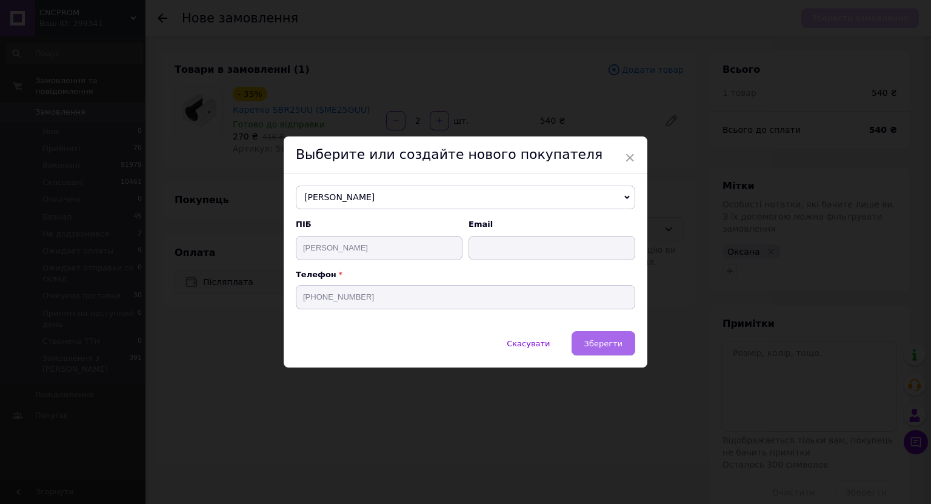 Image resolution: width=931 pixels, height=504 pixels. I want to click on p: Телефон, so click(466, 274).